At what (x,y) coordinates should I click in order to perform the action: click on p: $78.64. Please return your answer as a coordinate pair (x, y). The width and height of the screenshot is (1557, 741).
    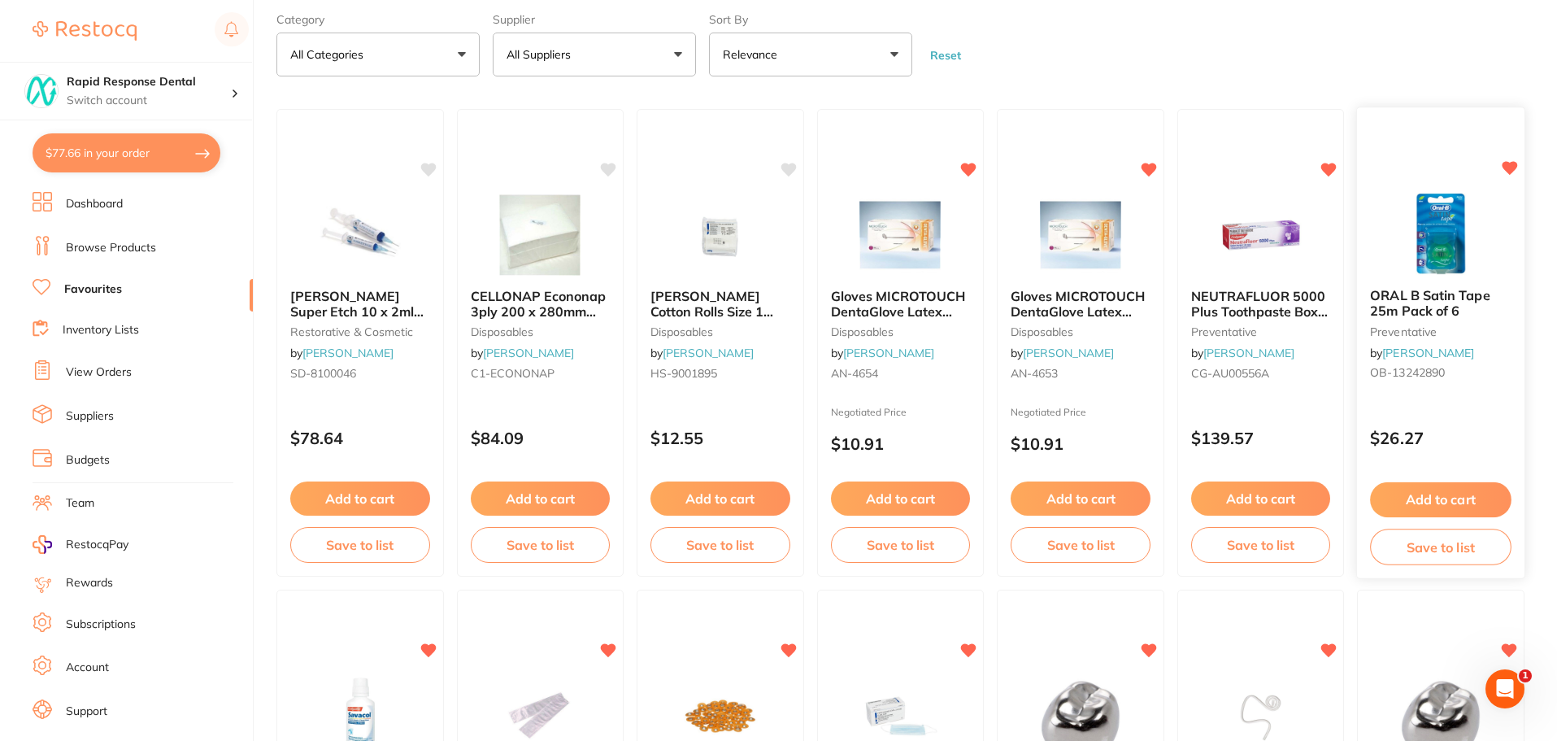
    Looking at the image, I should click on (360, 437).